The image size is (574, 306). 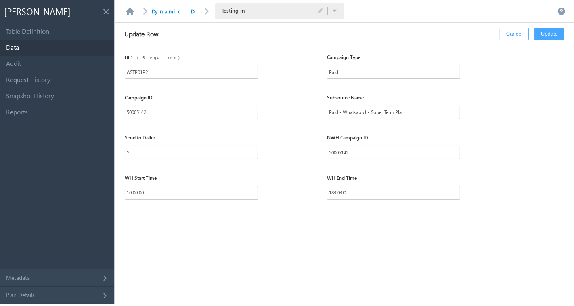 I want to click on label: Send to Dailer, so click(x=140, y=138).